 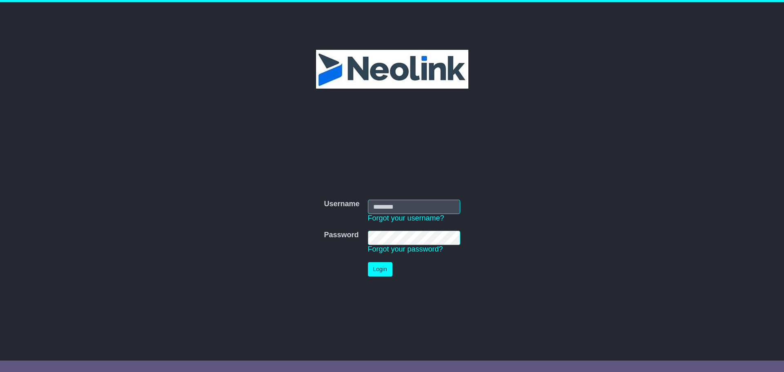 I want to click on a: Forgot your password?, so click(x=405, y=249).